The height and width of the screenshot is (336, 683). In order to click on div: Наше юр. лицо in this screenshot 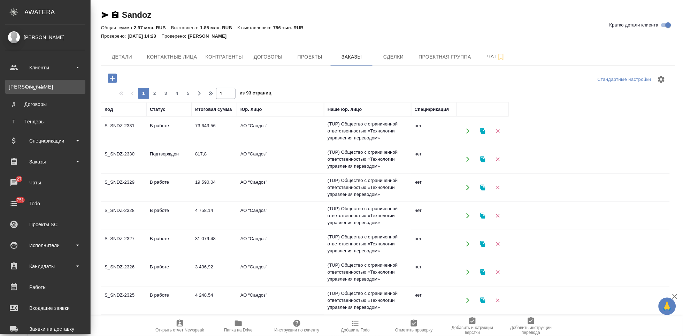, I will do `click(345, 109)`.